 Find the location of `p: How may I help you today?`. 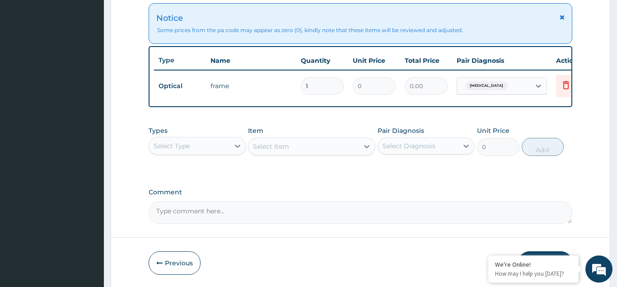

p: How may I help you today? is located at coordinates (534, 273).